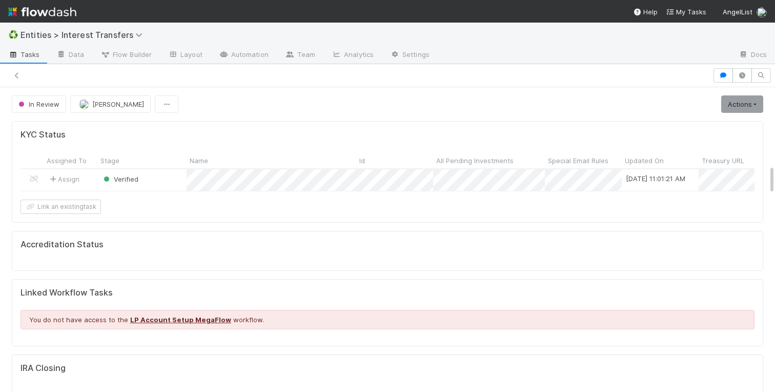 Image resolution: width=775 pixels, height=392 pixels. What do you see at coordinates (646, 12) in the screenshot?
I see `div: Help` at bounding box center [646, 12].